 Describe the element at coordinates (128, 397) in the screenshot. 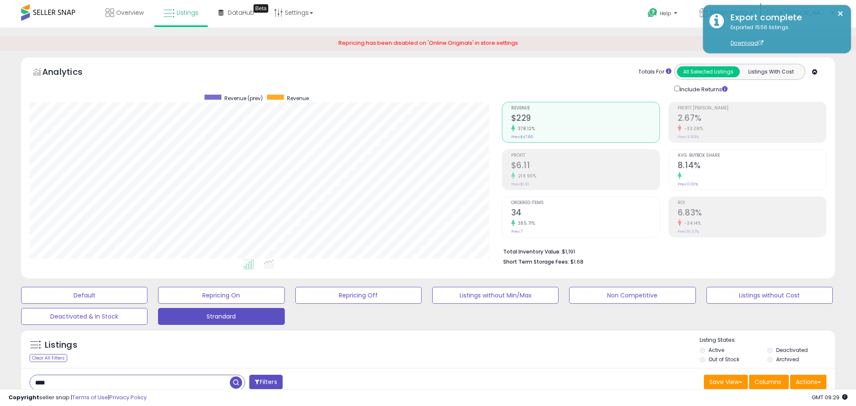

I see `a: Privacy Policy` at that location.